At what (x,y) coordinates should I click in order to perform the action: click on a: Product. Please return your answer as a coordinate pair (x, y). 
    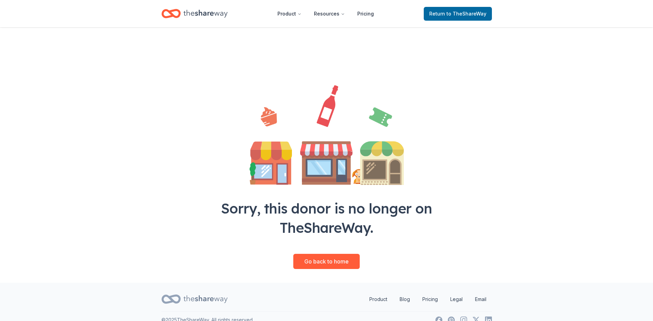
    Looking at the image, I should click on (379, 299).